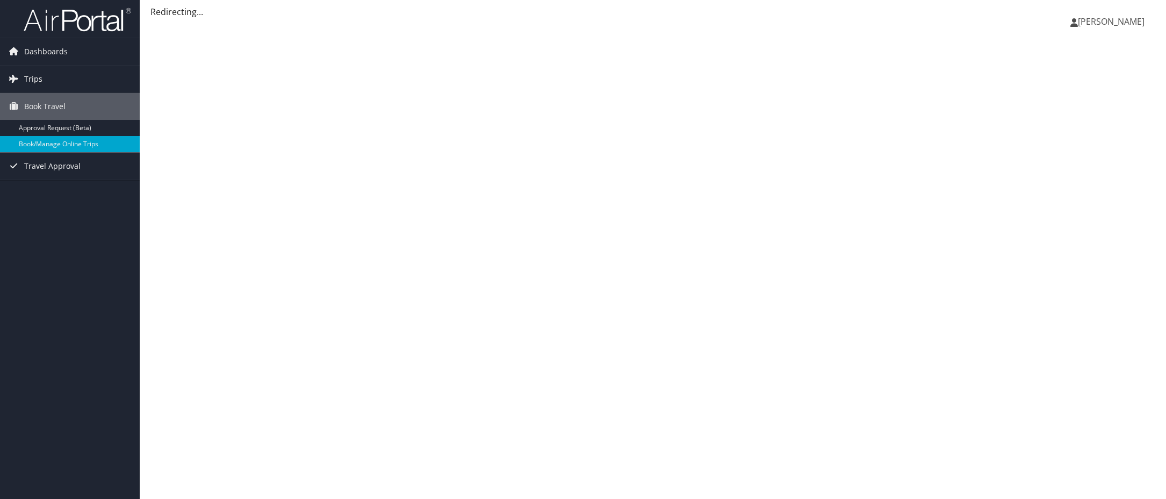 The height and width of the screenshot is (499, 1166). What do you see at coordinates (52, 166) in the screenshot?
I see `span: Travel Approval` at bounding box center [52, 166].